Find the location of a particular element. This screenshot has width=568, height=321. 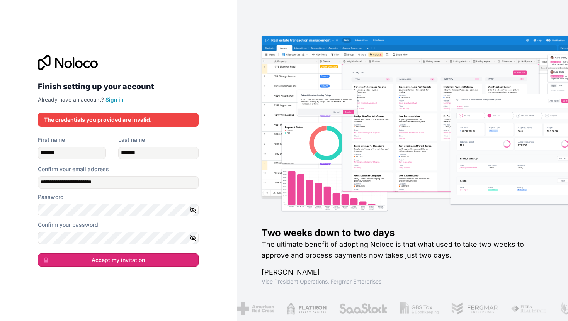

img: /assets/american-red-cross-BAupjrZR.png is located at coordinates (255, 309).